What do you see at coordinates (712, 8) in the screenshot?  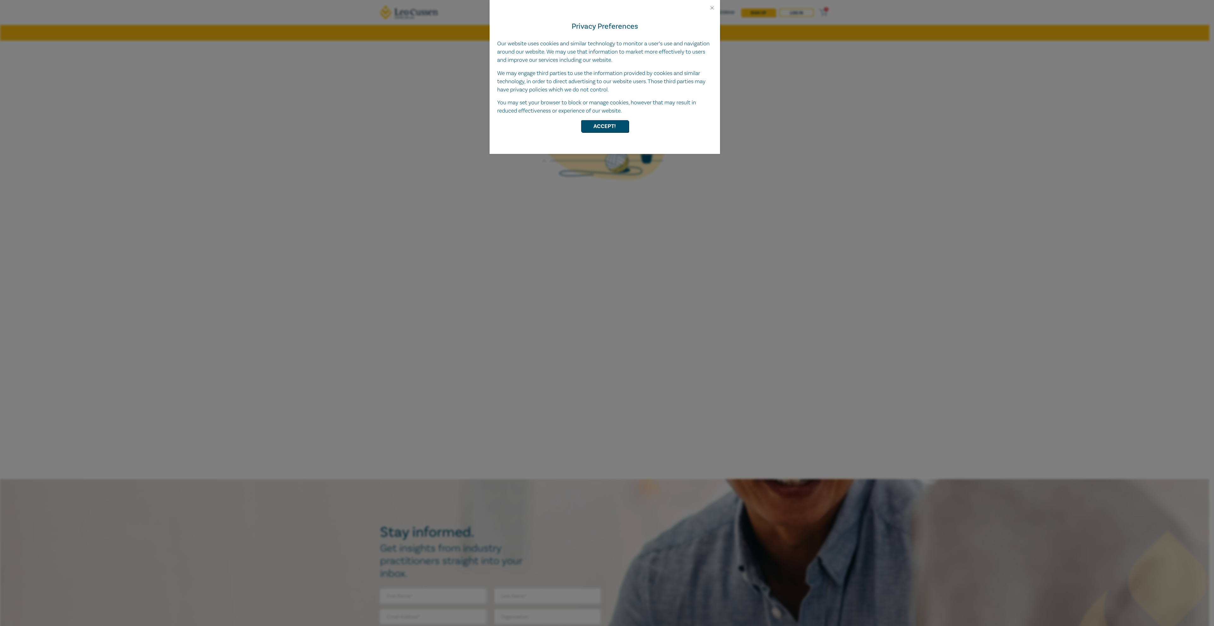 I see `button: Close` at bounding box center [712, 8].